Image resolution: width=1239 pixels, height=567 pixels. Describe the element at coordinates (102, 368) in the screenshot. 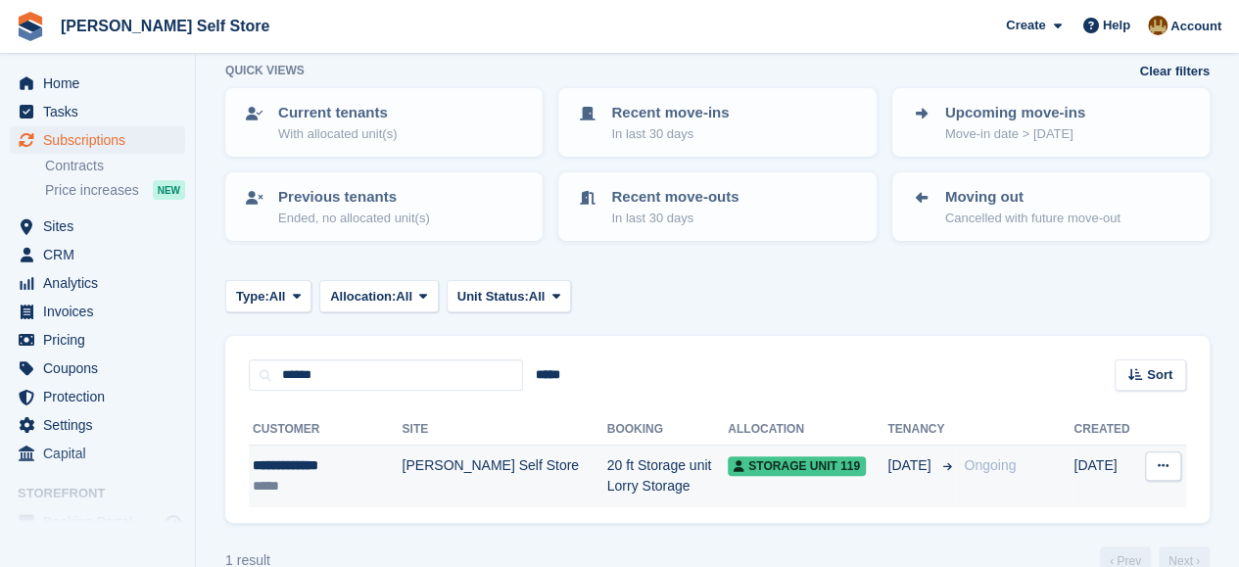

I see `span: Coupons` at that location.